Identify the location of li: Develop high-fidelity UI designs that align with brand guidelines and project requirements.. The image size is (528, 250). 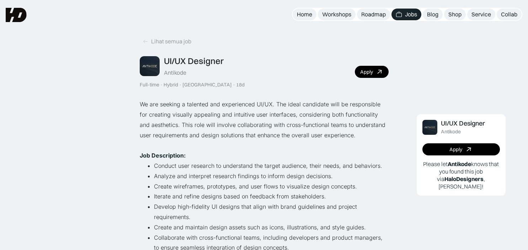
(271, 212).